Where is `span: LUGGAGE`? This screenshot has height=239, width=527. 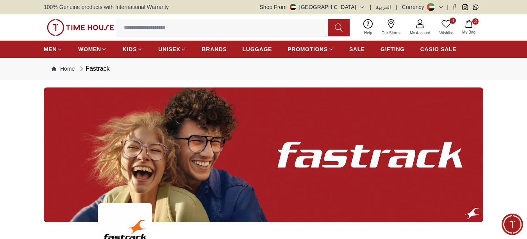
span: LUGGAGE is located at coordinates (258, 49).